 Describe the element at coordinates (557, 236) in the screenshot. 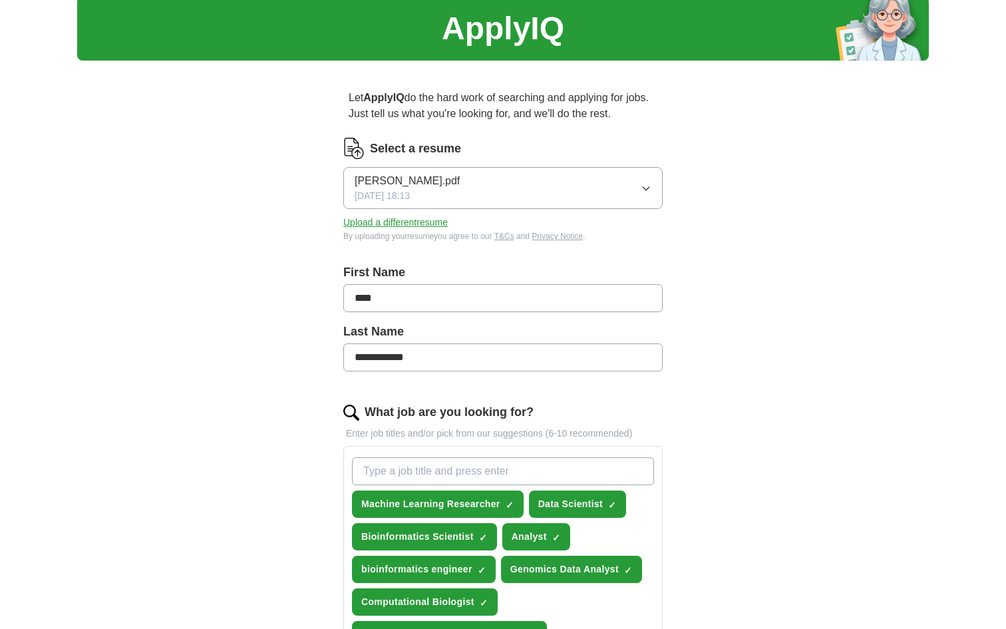

I see `a: Privacy Notice` at that location.